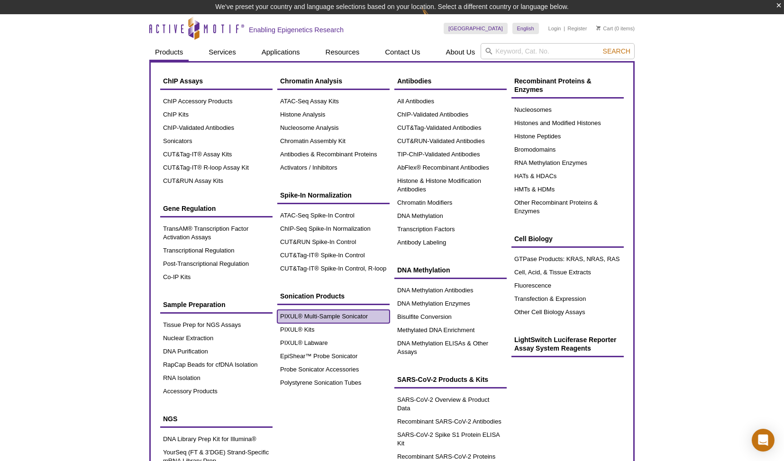 Image resolution: width=784 pixels, height=461 pixels. I want to click on a: Histones and Modified Histones, so click(568, 123).